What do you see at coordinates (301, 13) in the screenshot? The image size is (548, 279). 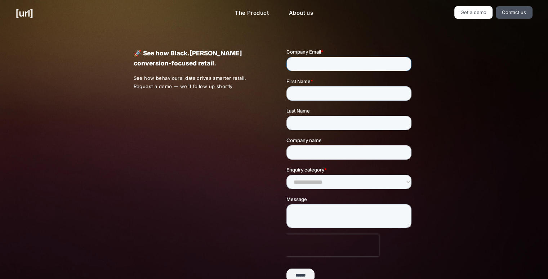 I see `a: About us` at bounding box center [301, 13].